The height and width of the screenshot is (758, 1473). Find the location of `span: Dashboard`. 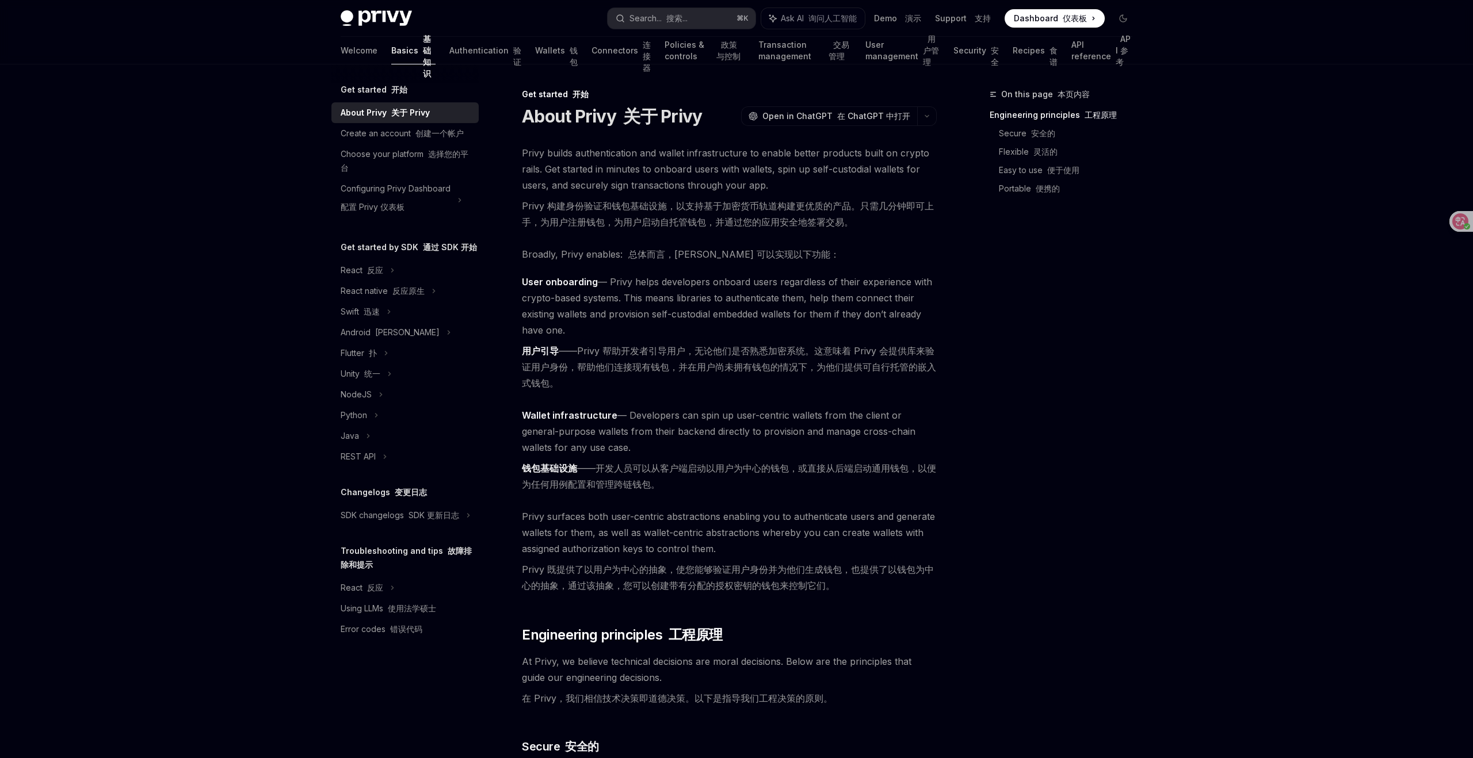

span: Dashboard is located at coordinates (1050, 18).